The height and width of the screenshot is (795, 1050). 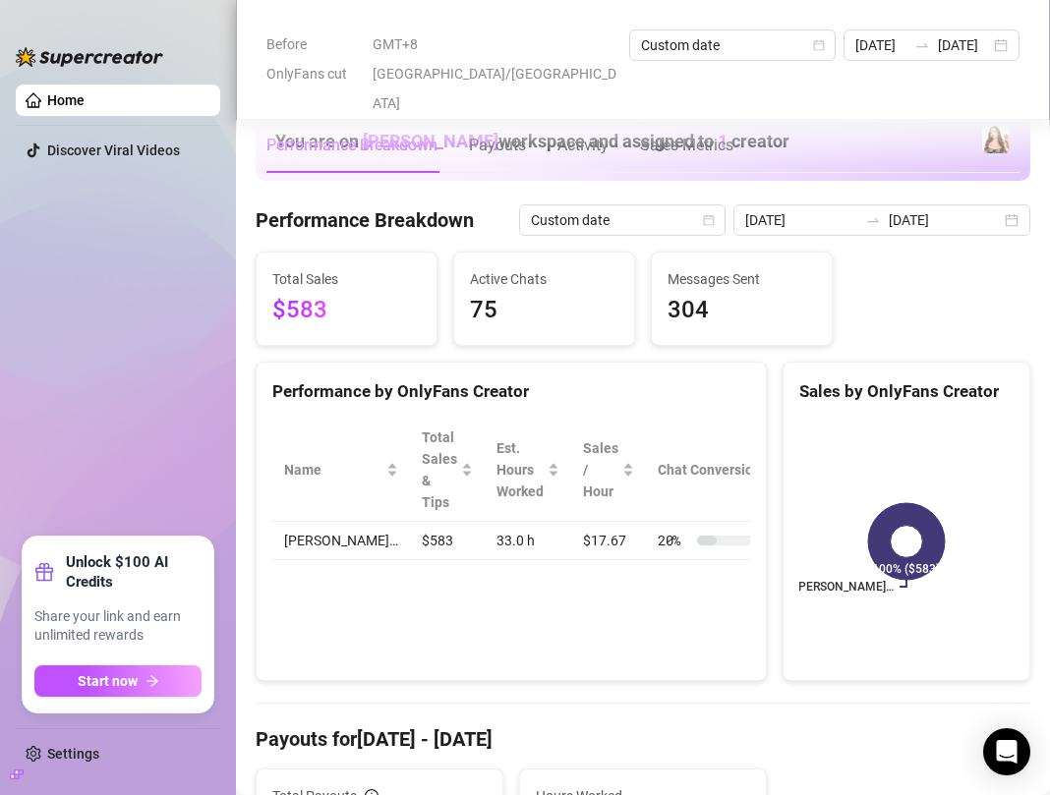 I want to click on h4: Performance Breakdown, so click(x=365, y=220).